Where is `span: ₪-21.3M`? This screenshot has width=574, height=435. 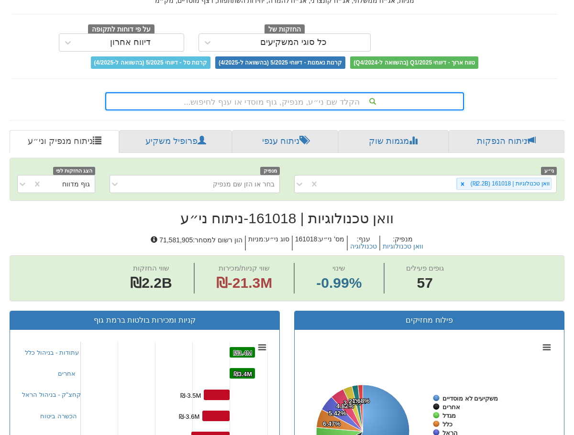
span: ₪-21.3M is located at coordinates (244, 283).